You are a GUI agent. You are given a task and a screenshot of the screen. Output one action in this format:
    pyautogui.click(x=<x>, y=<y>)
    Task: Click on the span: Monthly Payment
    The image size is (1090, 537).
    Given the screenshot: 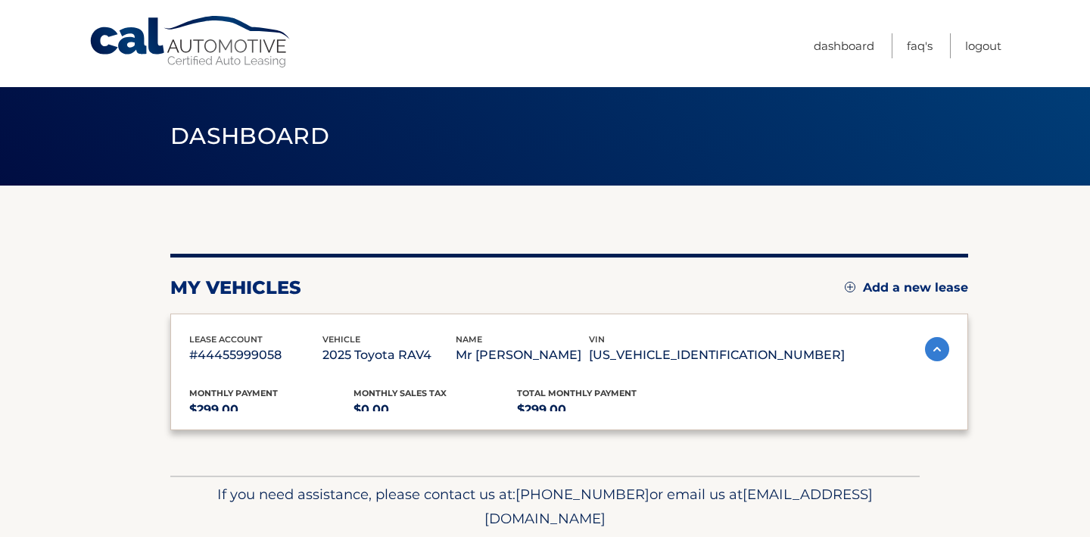 What is the action you would take?
    pyautogui.click(x=233, y=393)
    